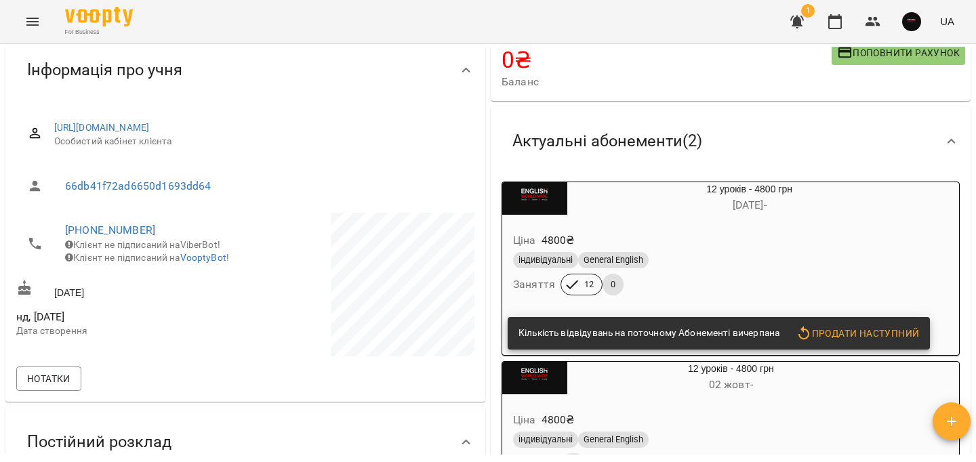 This screenshot has height=462, width=976. What do you see at coordinates (99, 32) in the screenshot?
I see `span: For Business` at bounding box center [99, 32].